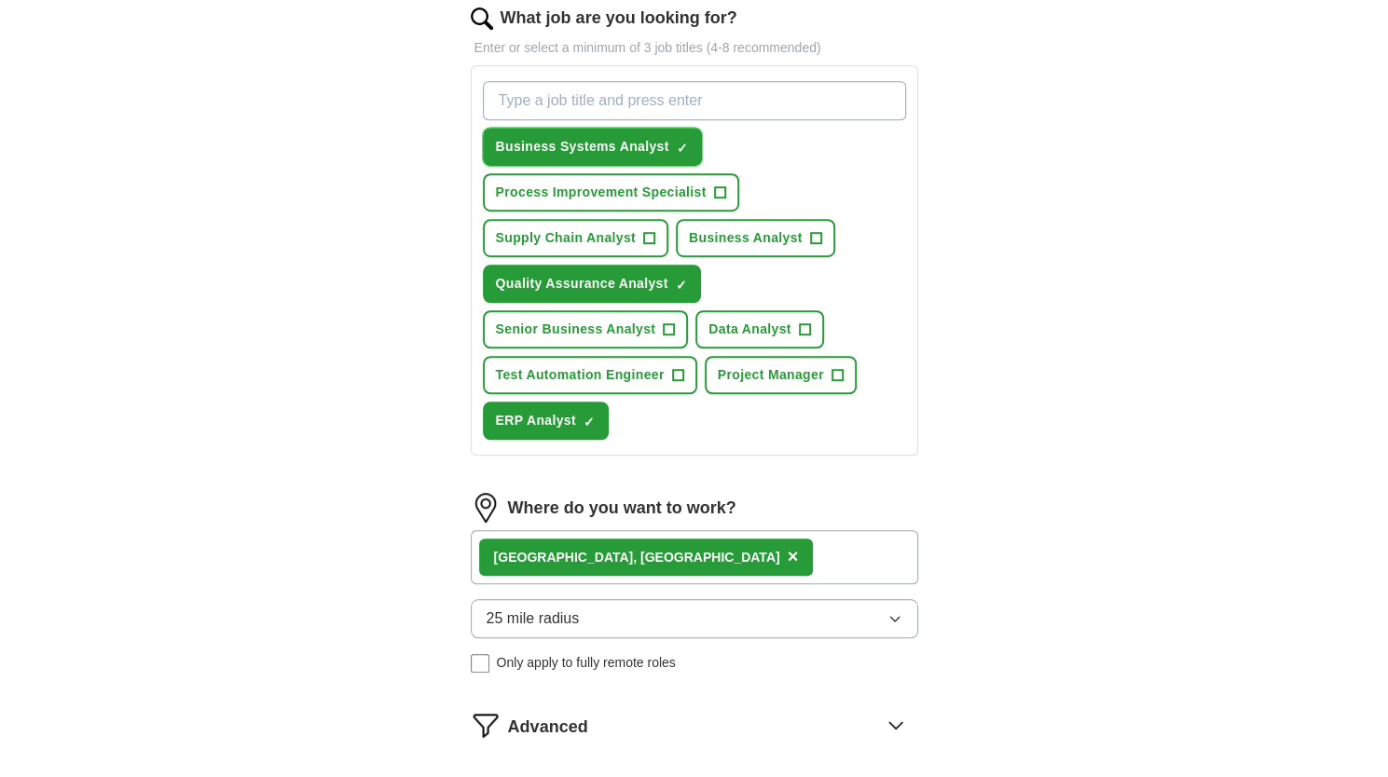 The width and height of the screenshot is (1388, 777). What do you see at coordinates (750, 329) in the screenshot?
I see `span: Data Analyst` at bounding box center [750, 329].